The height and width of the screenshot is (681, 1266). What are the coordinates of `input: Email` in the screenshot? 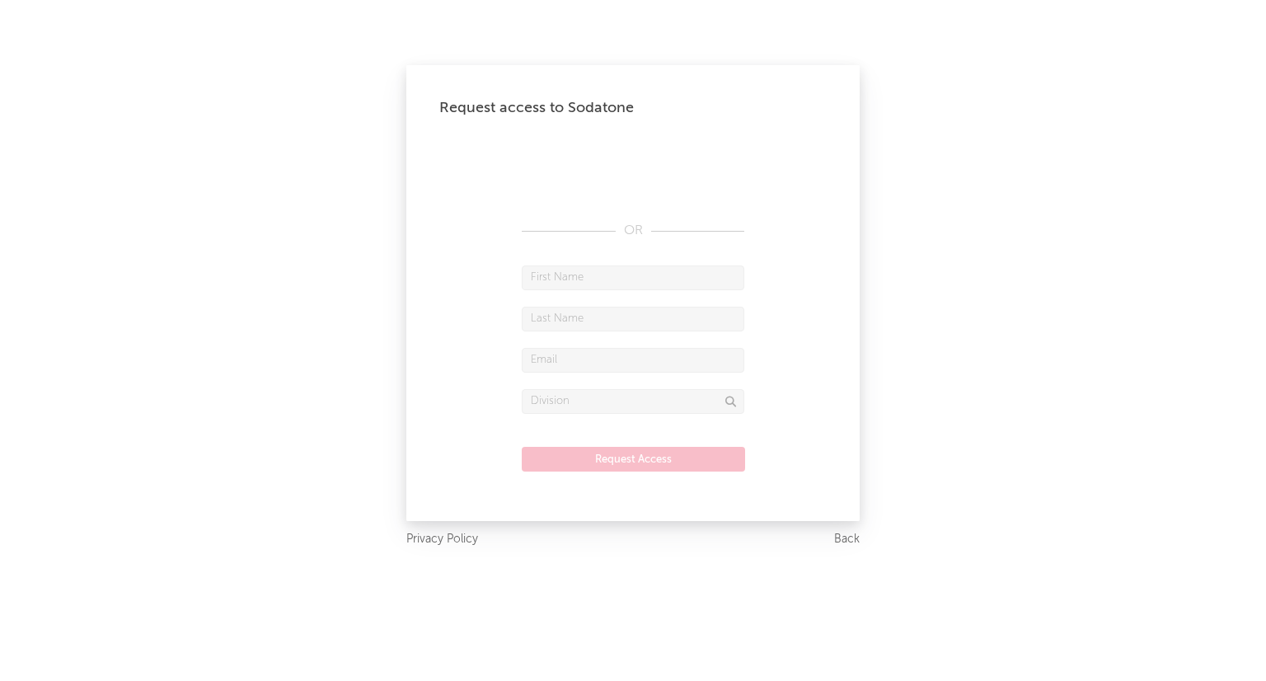 It's located at (633, 360).